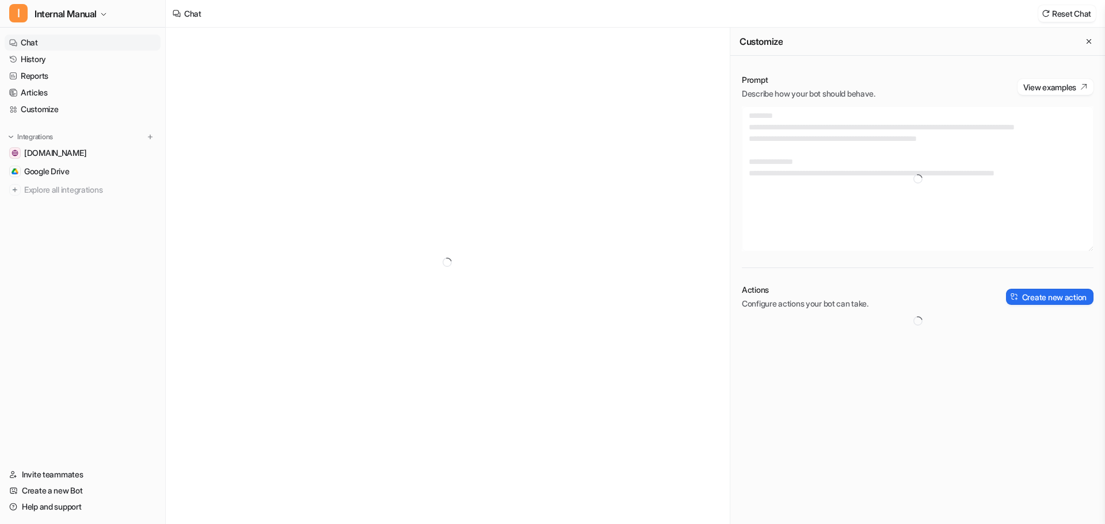  Describe the element at coordinates (15, 190) in the screenshot. I see `img: explore all integrations` at that location.